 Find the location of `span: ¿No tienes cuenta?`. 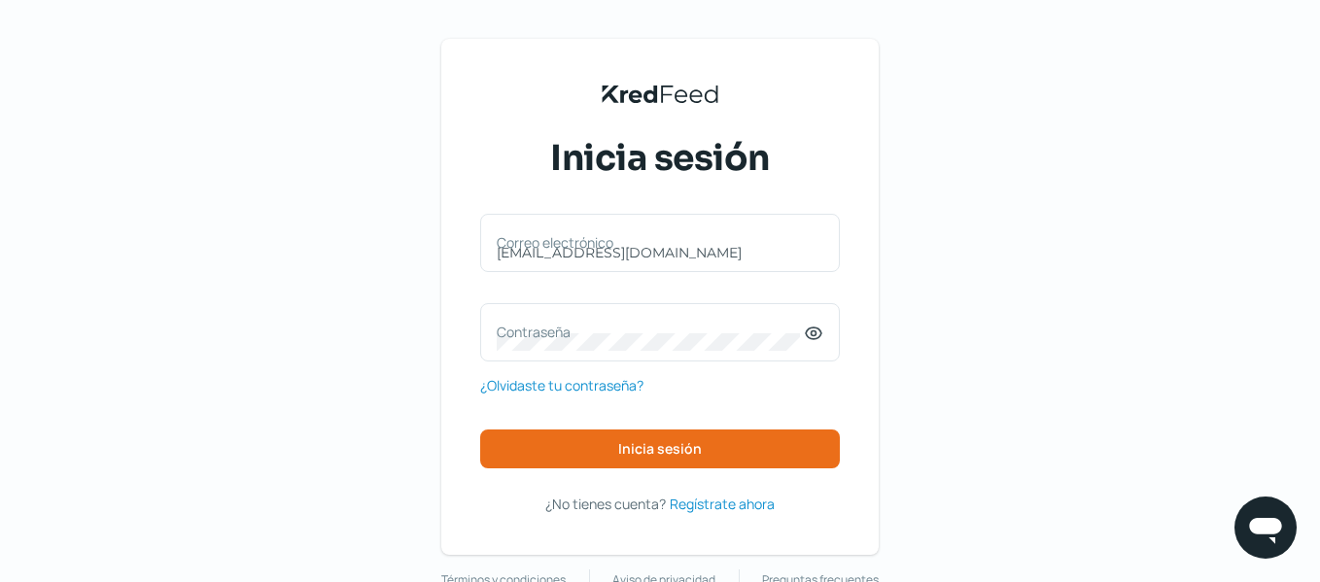

span: ¿No tienes cuenta? is located at coordinates (606, 503).